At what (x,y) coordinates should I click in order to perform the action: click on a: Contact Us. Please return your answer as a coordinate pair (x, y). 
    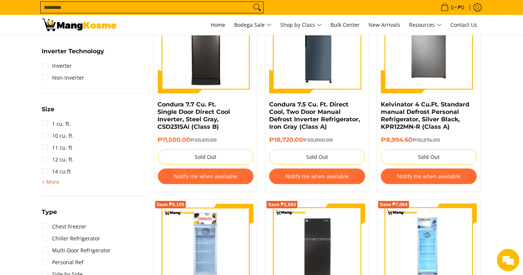
    Looking at the image, I should click on (464, 25).